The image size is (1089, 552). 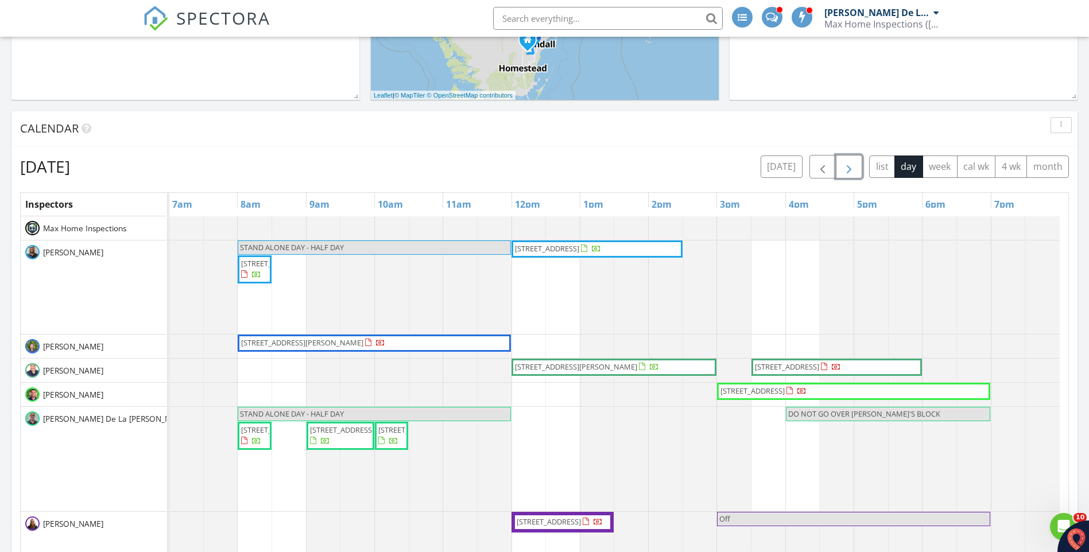 I want to click on a: 7am, so click(x=182, y=204).